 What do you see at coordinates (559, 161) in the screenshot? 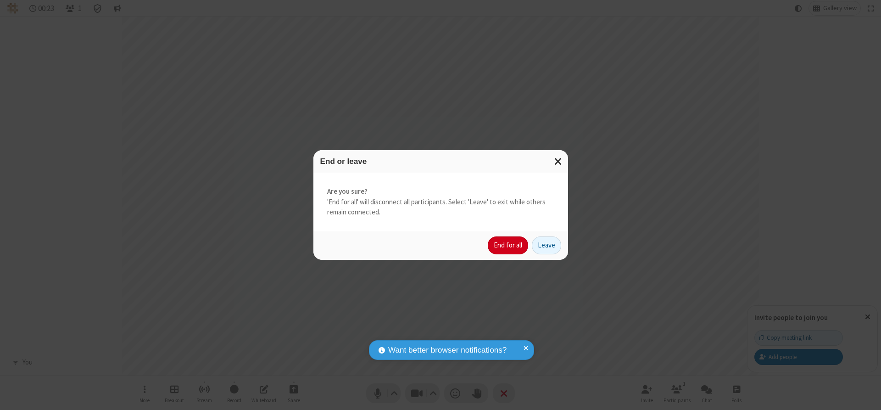
I see `button: Close modal` at bounding box center [559, 161].